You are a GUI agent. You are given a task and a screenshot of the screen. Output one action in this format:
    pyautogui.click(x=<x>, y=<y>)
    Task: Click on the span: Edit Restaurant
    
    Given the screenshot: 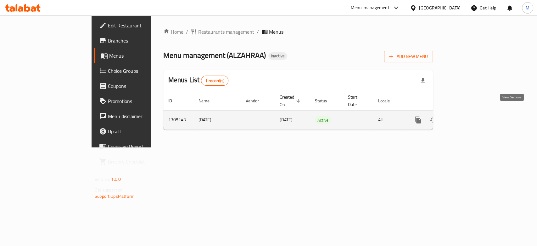 What is the action you would take?
    pyautogui.click(x=142, y=25)
    